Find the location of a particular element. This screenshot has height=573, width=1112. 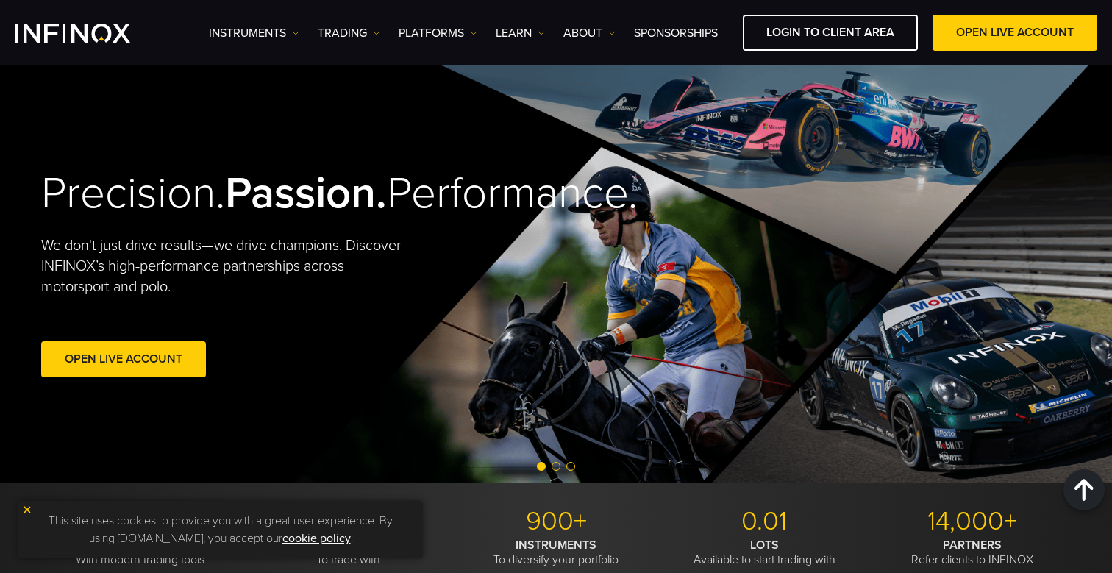

img: yellow close icon is located at coordinates (27, 510).